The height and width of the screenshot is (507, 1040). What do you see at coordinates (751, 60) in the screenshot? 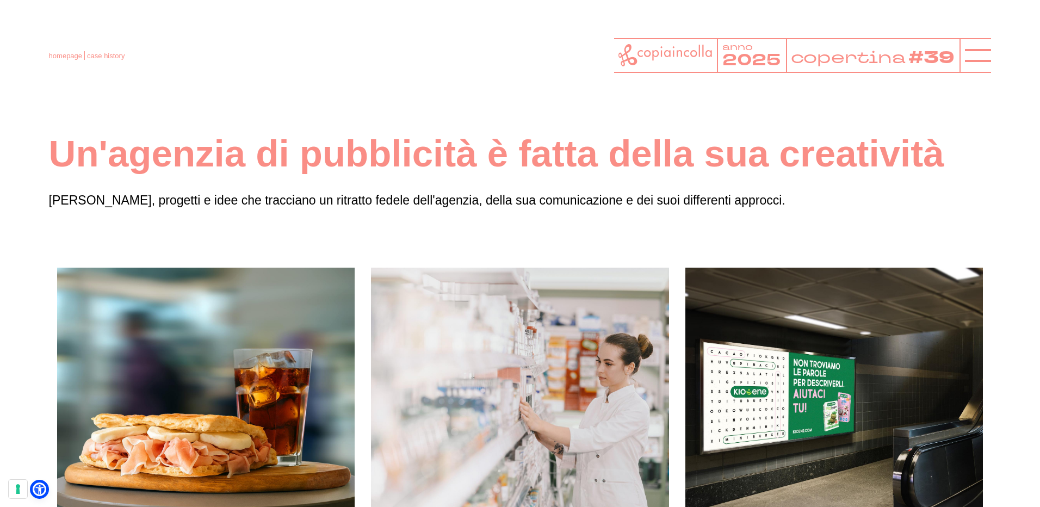
I see `tspan: 2025` at bounding box center [751, 60].